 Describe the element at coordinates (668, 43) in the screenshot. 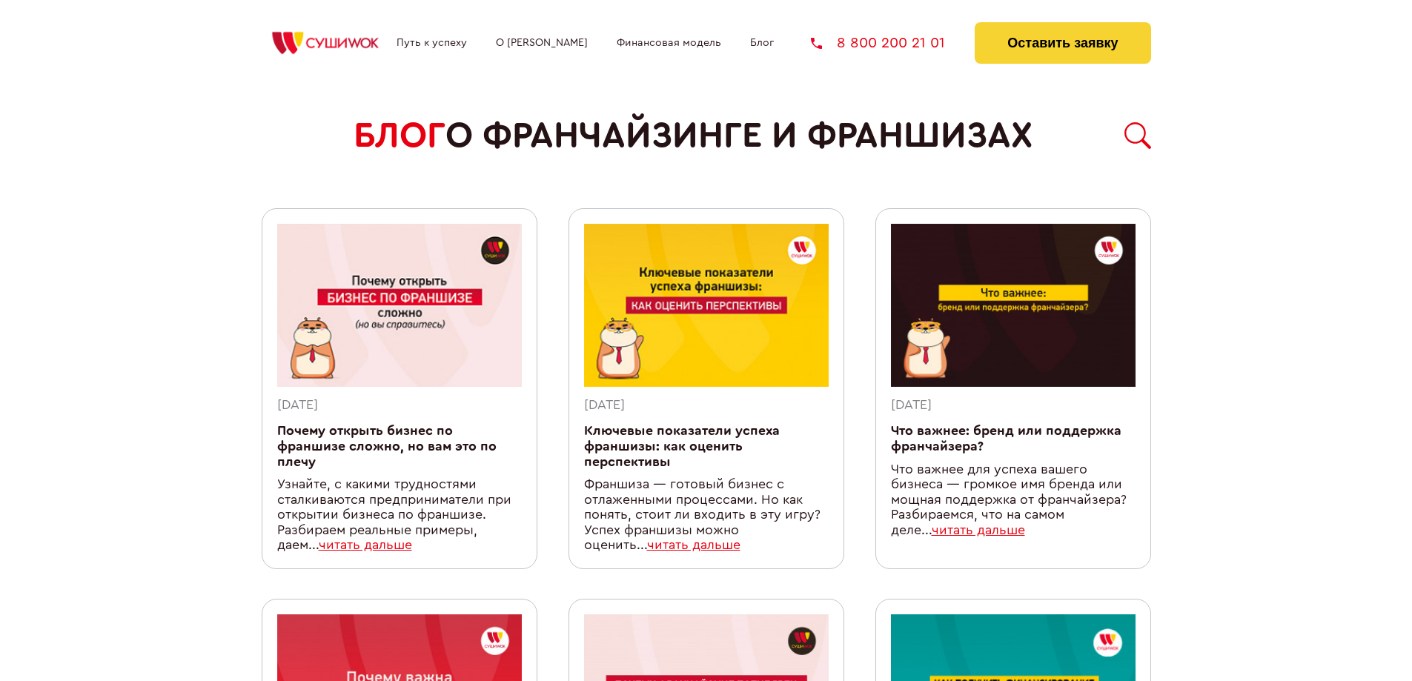

I see `a: Финансовая модель` at that location.